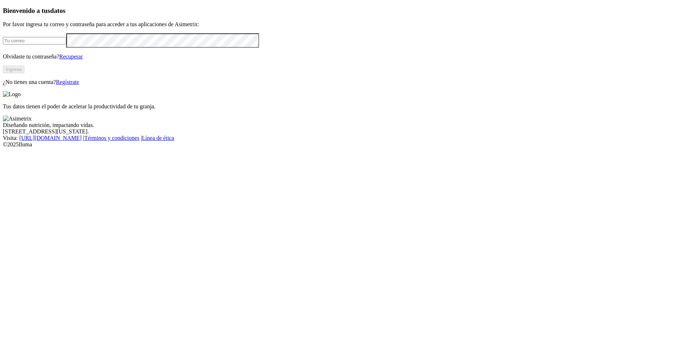 This screenshot has width=688, height=339. What do you see at coordinates (344, 125) in the screenshot?
I see `div: Diseñando nutrición, impactando vidas.` at bounding box center [344, 125].